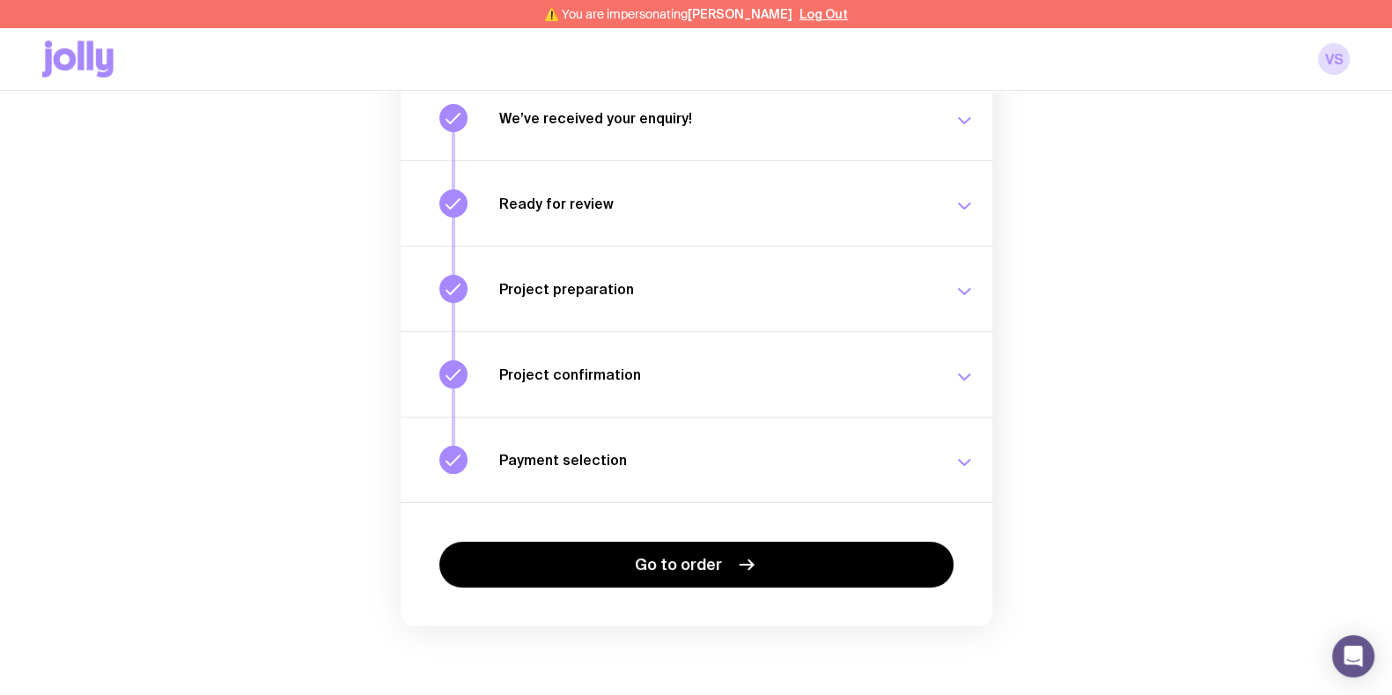 This screenshot has height=695, width=1392. I want to click on h3: Payment selection, so click(716, 459).